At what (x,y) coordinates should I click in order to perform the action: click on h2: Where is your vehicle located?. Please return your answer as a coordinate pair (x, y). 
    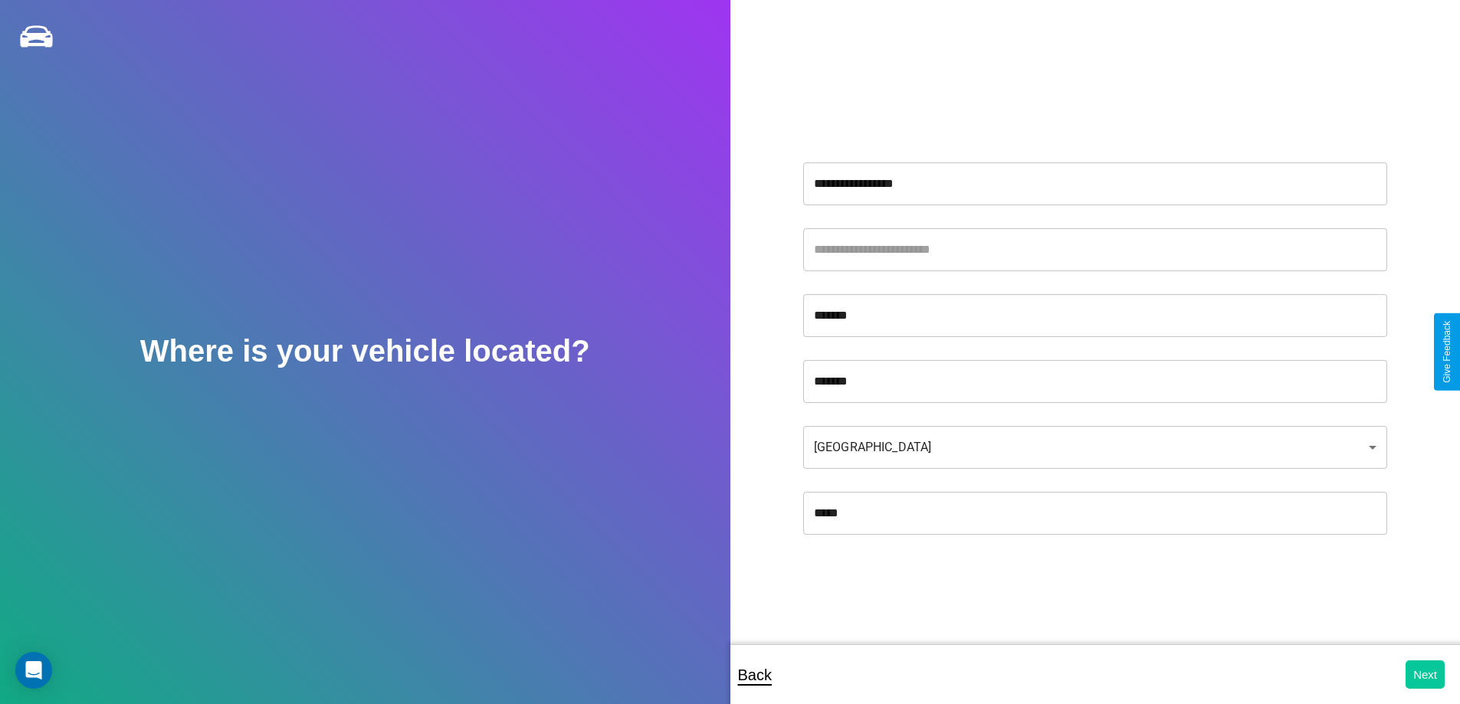
    Looking at the image, I should click on (365, 351).